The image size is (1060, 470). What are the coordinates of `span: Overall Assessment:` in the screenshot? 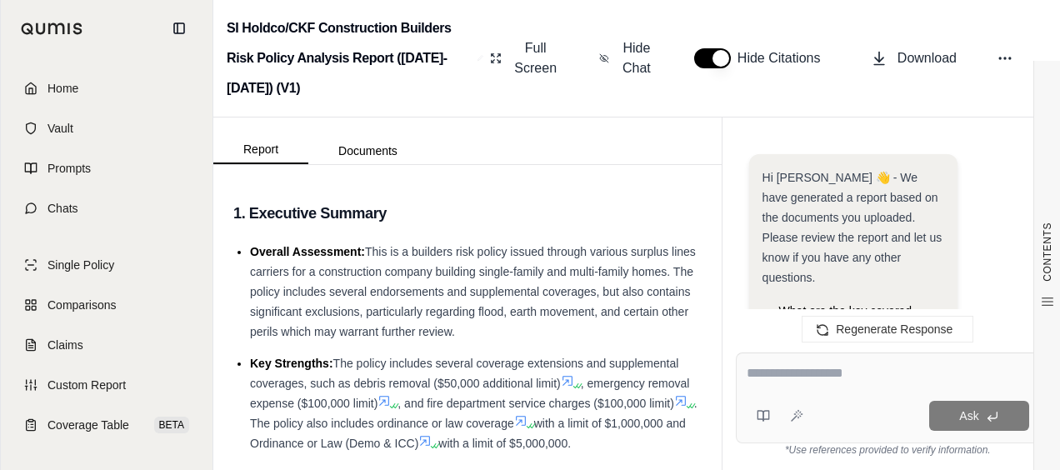 It's located at (307, 252).